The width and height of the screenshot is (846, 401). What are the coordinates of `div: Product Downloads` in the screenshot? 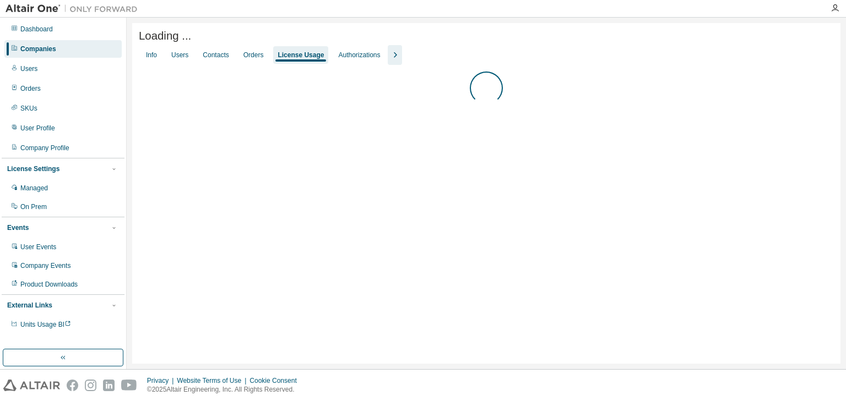 It's located at (49, 285).